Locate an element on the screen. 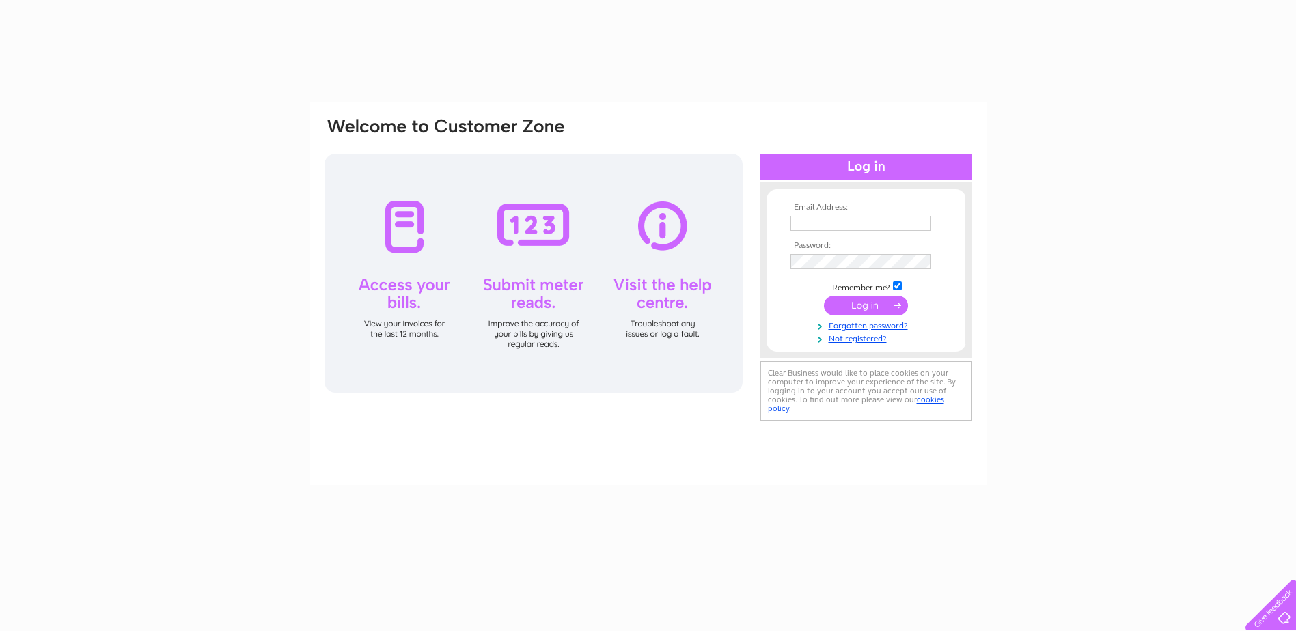 This screenshot has width=1296, height=631. a: Forgotten password? is located at coordinates (867, 324).